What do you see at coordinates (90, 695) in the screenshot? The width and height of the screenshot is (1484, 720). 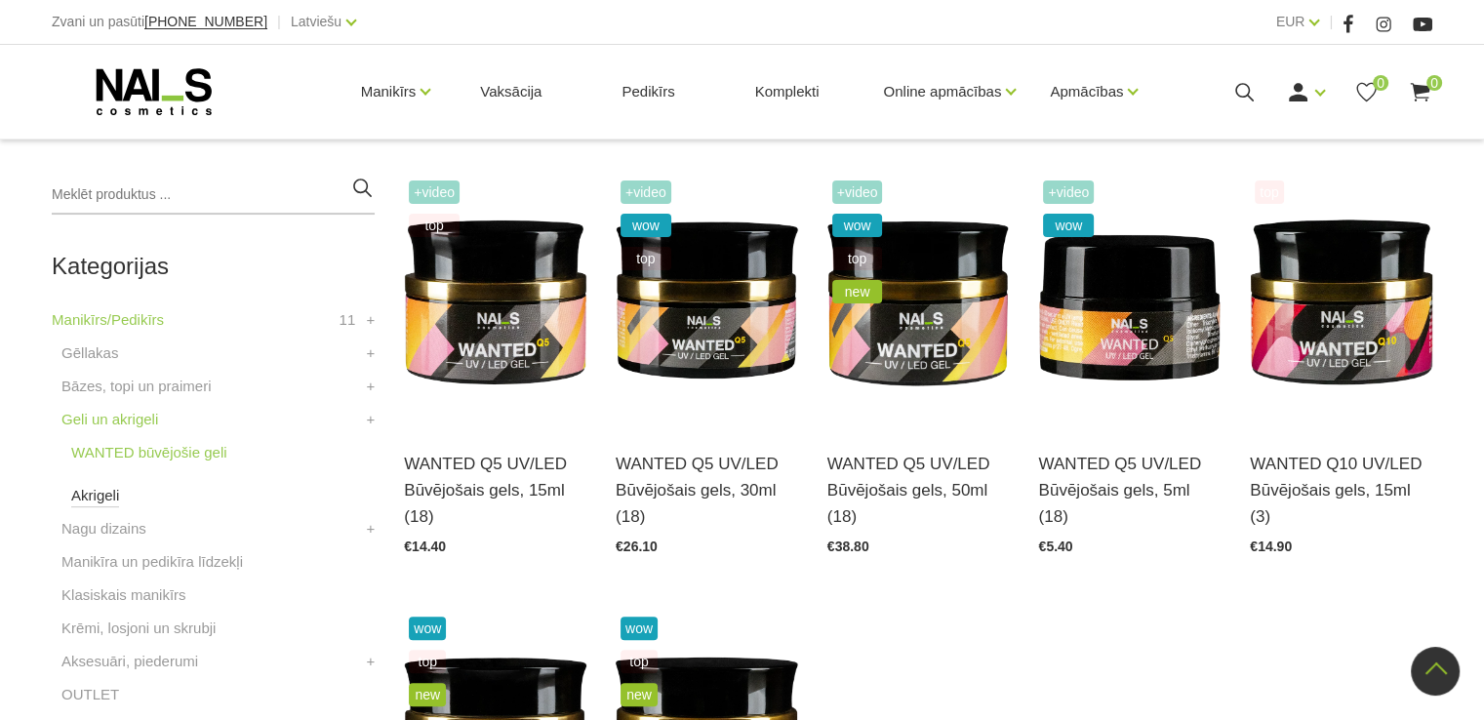 I see `a: OUTLET` at bounding box center [90, 695].